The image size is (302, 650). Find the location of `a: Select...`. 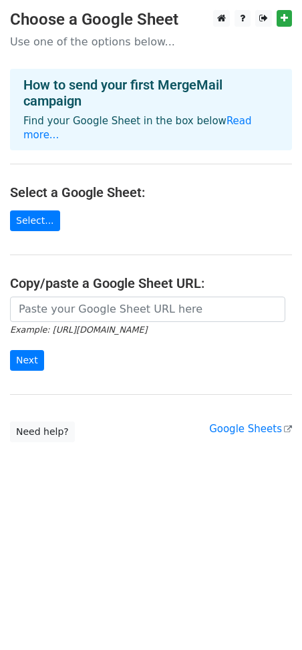

a: Select... is located at coordinates (35, 220).